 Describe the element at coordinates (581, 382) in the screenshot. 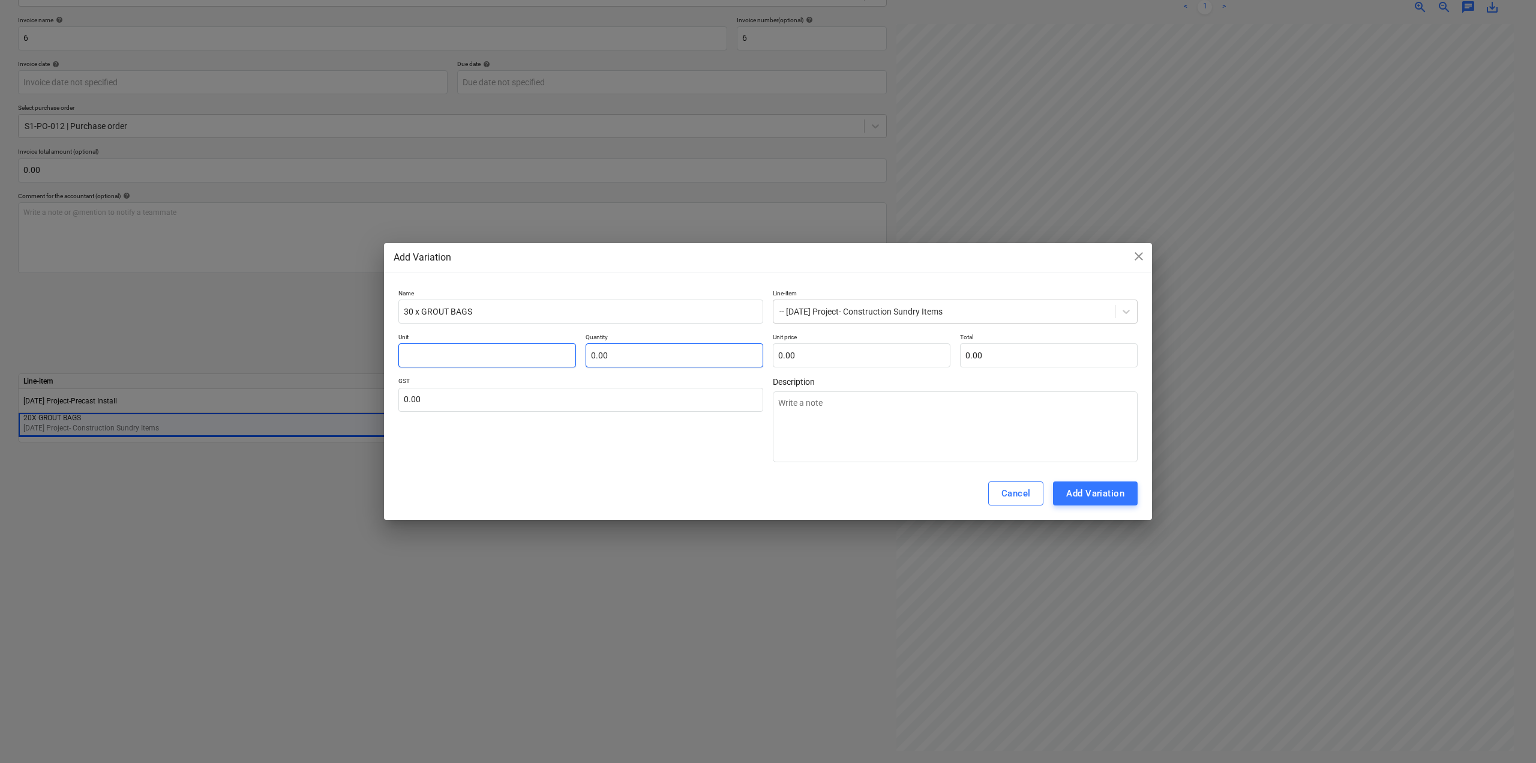

I see `p: GST` at that location.